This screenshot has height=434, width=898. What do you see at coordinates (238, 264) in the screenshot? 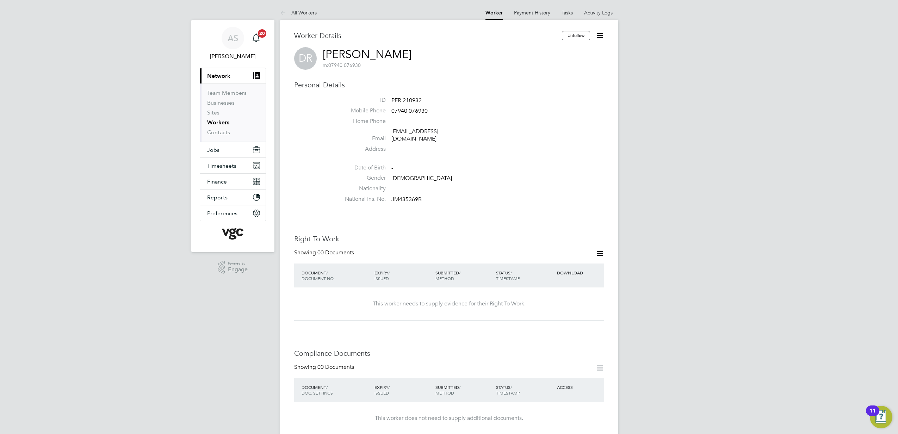
I see `span: Powered by` at bounding box center [238, 264].